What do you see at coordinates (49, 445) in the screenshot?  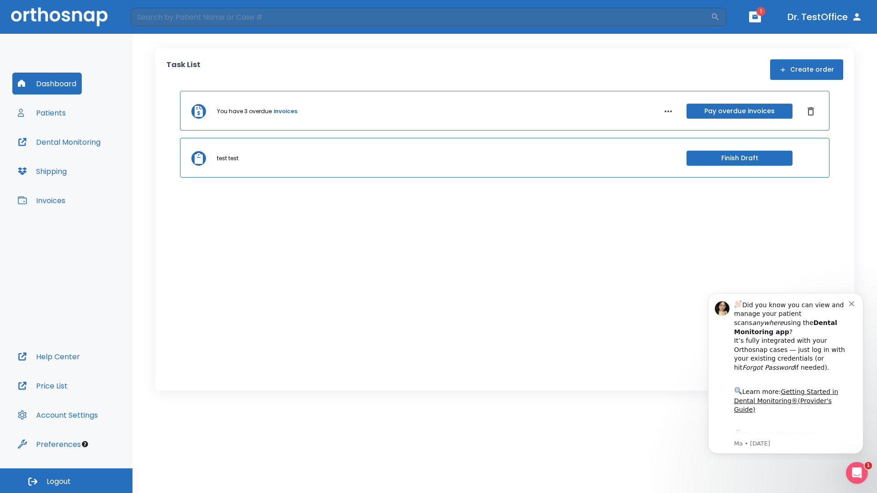 I see `button: Preferences` at bounding box center [49, 445].